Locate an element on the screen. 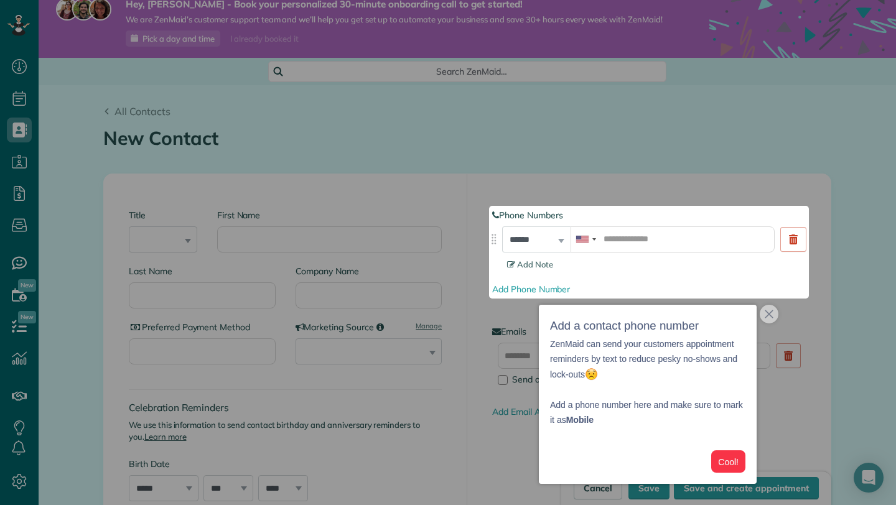 This screenshot has height=505, width=896. p: Add a phone number here and make sure to mark it as is located at coordinates (647, 405).